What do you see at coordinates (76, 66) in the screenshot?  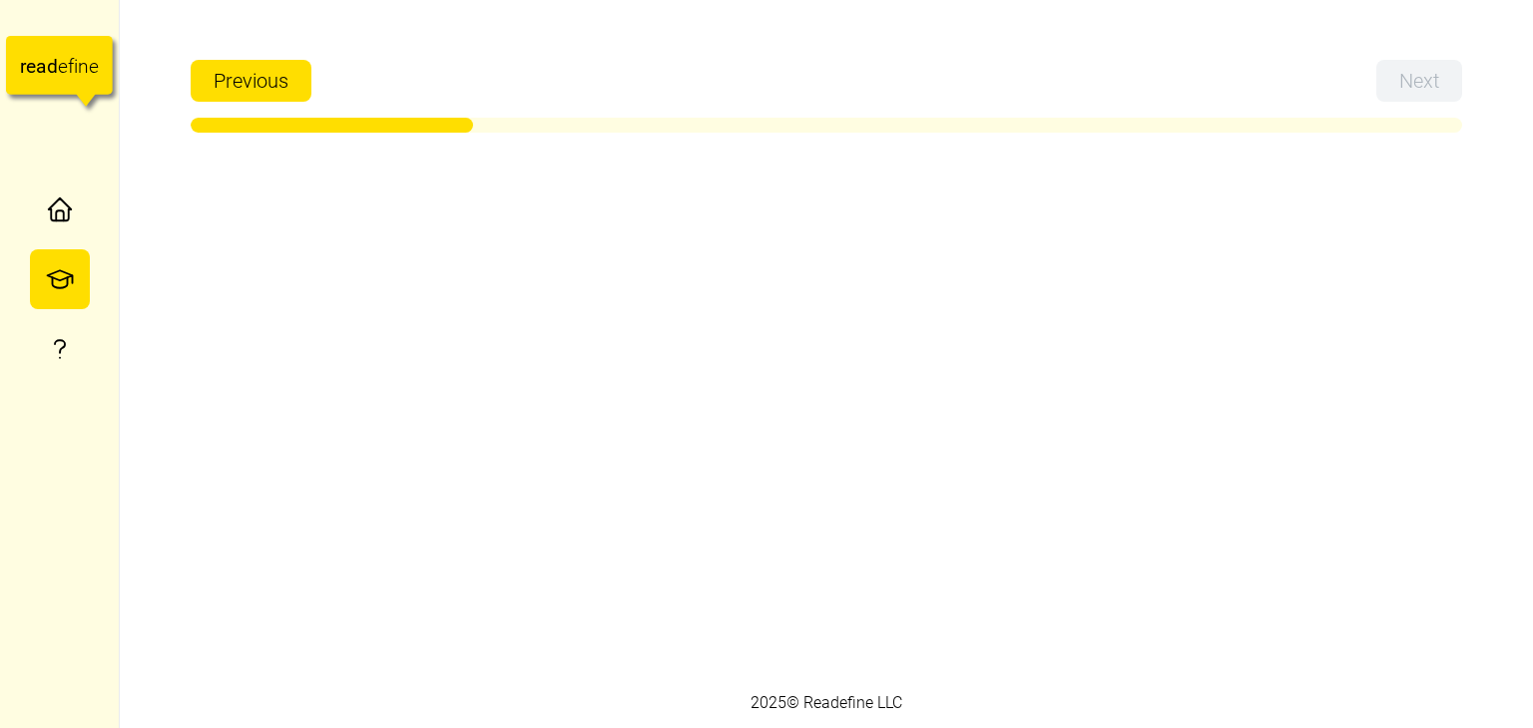 I see `tspan: i` at bounding box center [76, 66].